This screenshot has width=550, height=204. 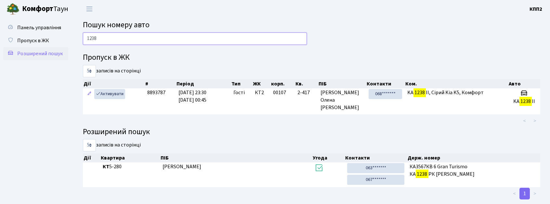 What do you see at coordinates (457, 84) in the screenshot?
I see `th: Ком.` at bounding box center [457, 84].